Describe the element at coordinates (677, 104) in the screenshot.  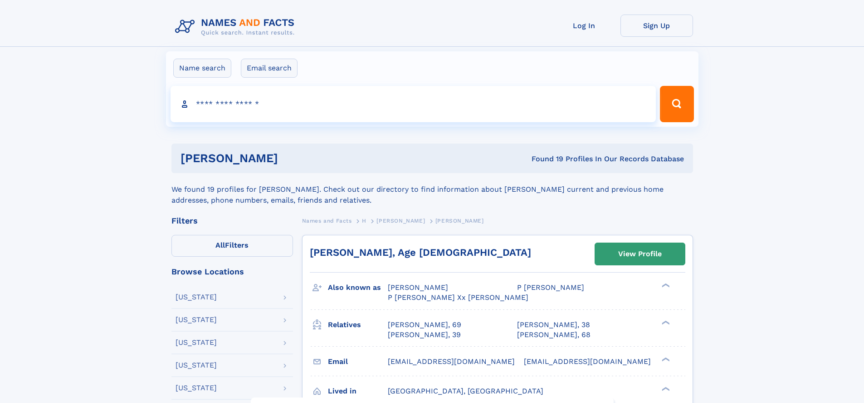
I see `button: Search Button` at that location.